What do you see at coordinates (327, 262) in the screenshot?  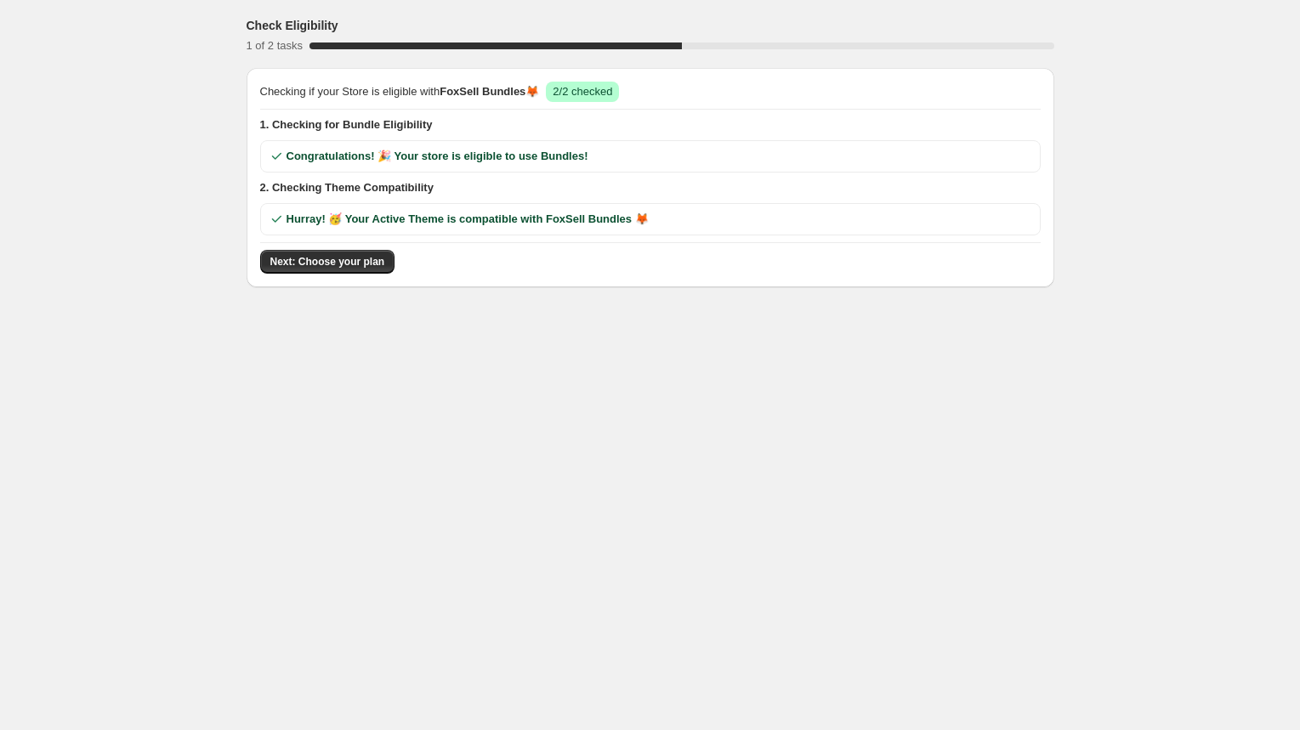 I see `button: Next: Choose your plan` at bounding box center [327, 262].